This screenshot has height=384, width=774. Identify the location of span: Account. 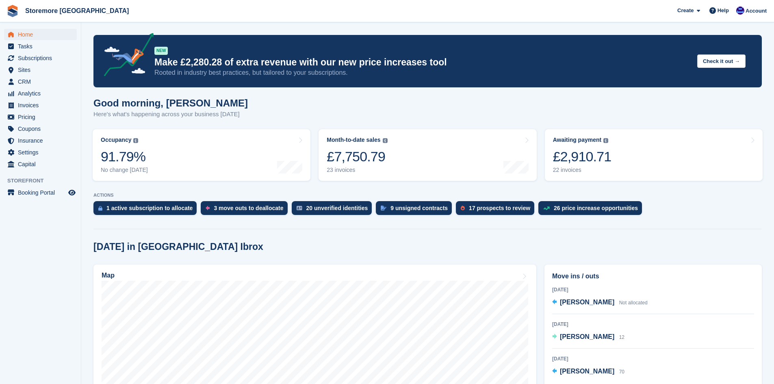
(757, 11).